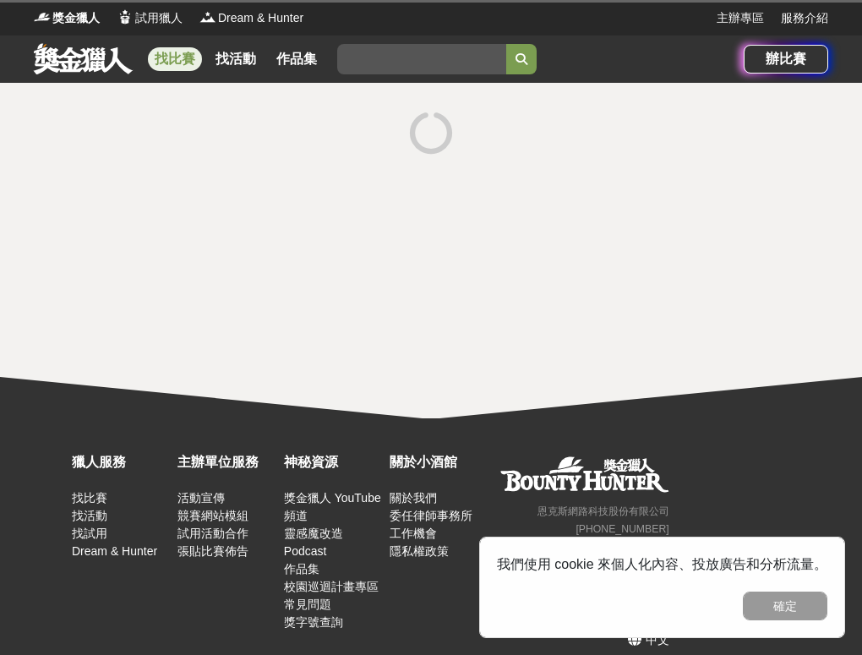 The width and height of the screenshot is (862, 655). Describe the element at coordinates (332, 506) in the screenshot. I see `a: 獎金獵人 YouTube 頻道` at that location.